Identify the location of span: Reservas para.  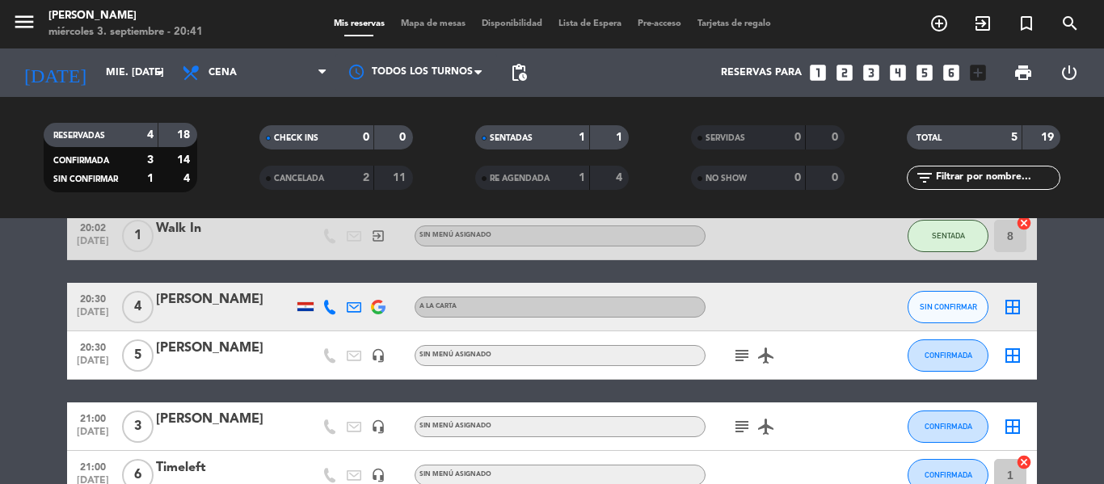
(762, 73).